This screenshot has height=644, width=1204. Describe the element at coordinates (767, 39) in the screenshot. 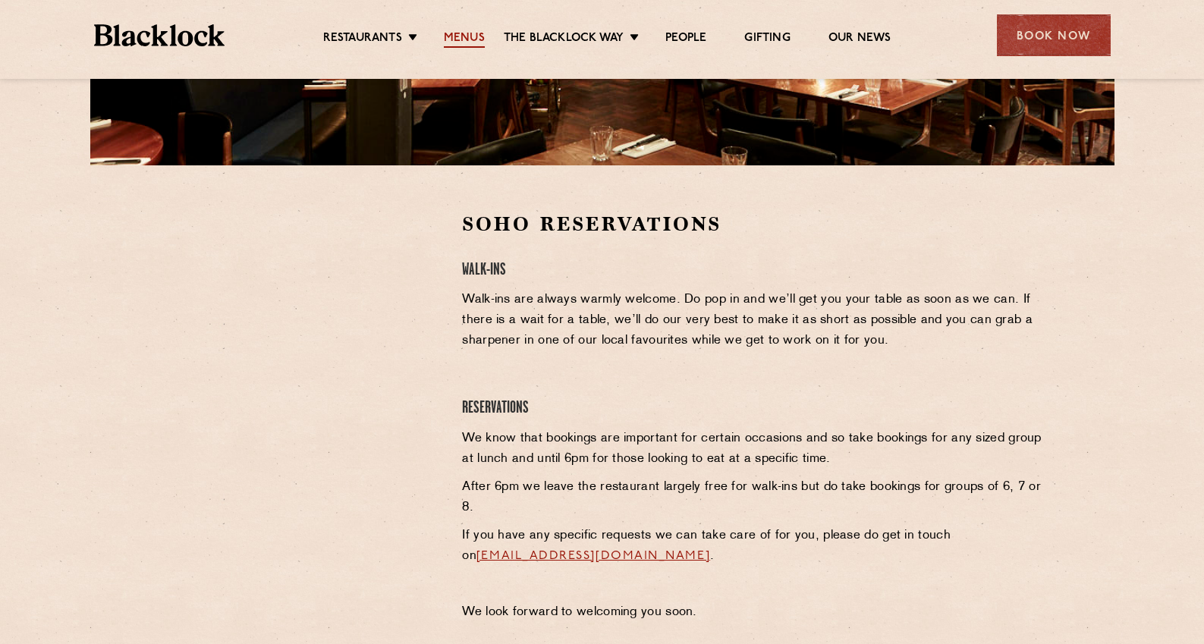

I see `a: Gifting` at that location.